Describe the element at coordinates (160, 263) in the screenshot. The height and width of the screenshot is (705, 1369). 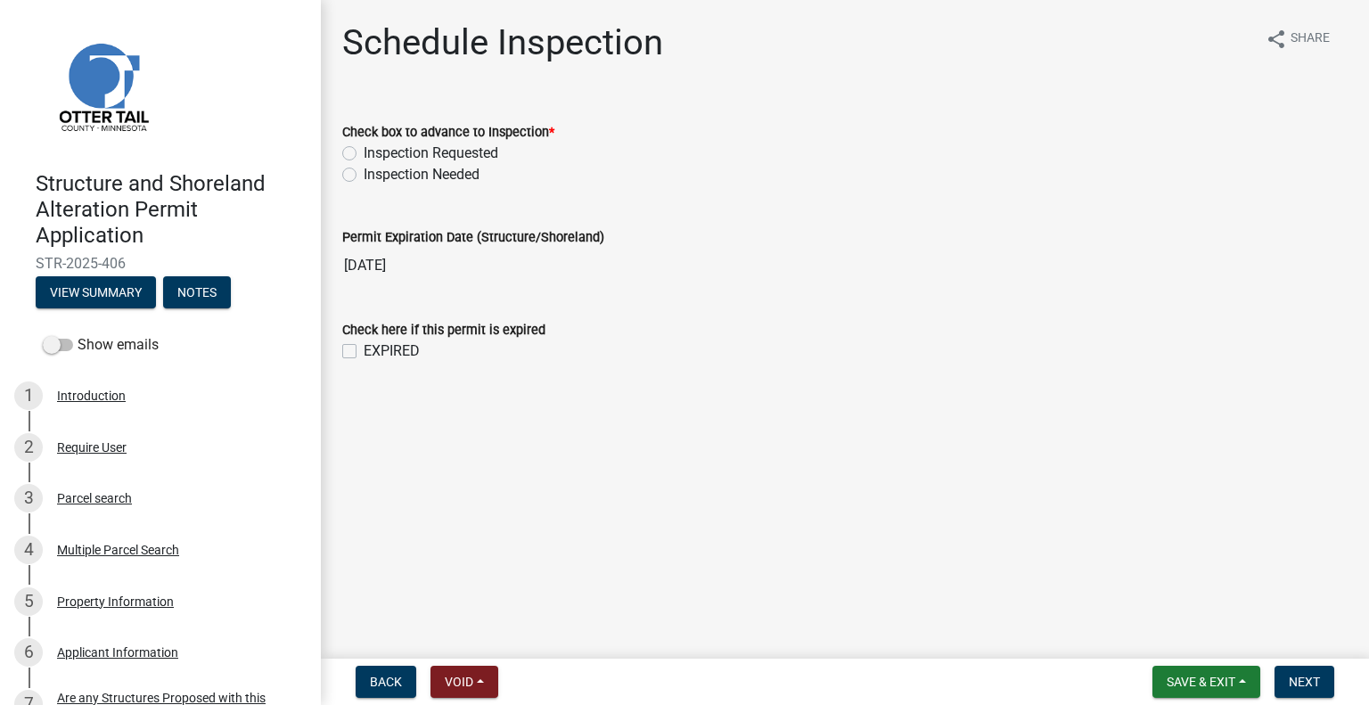
I see `span: STR-2025-406` at that location.